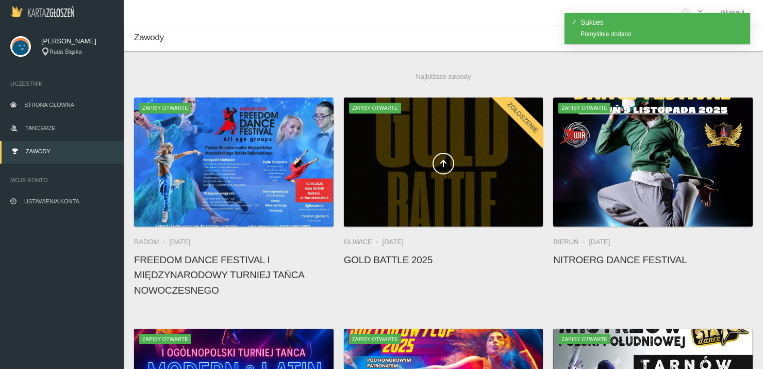  Describe the element at coordinates (62, 84) in the screenshot. I see `span: Uczestnik` at that location.